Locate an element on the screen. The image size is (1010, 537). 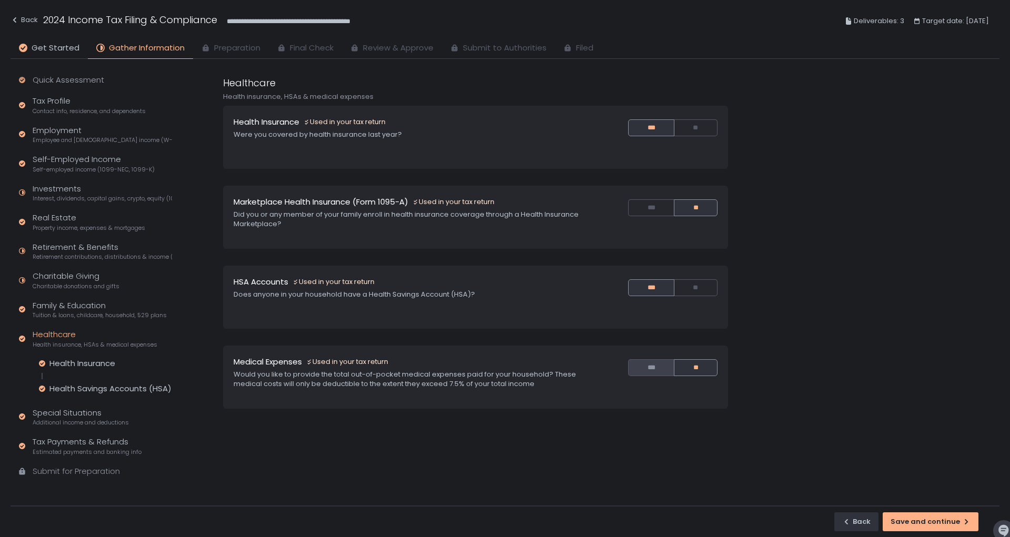
div: Submit for Preparation is located at coordinates (76, 471).